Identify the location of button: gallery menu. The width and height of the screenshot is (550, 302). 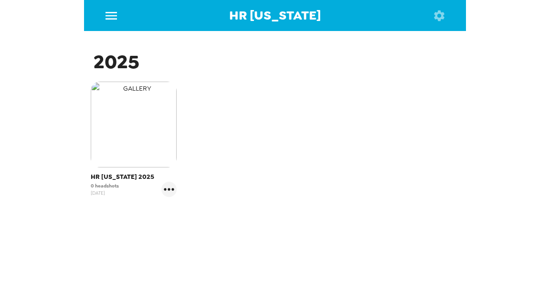
(169, 190).